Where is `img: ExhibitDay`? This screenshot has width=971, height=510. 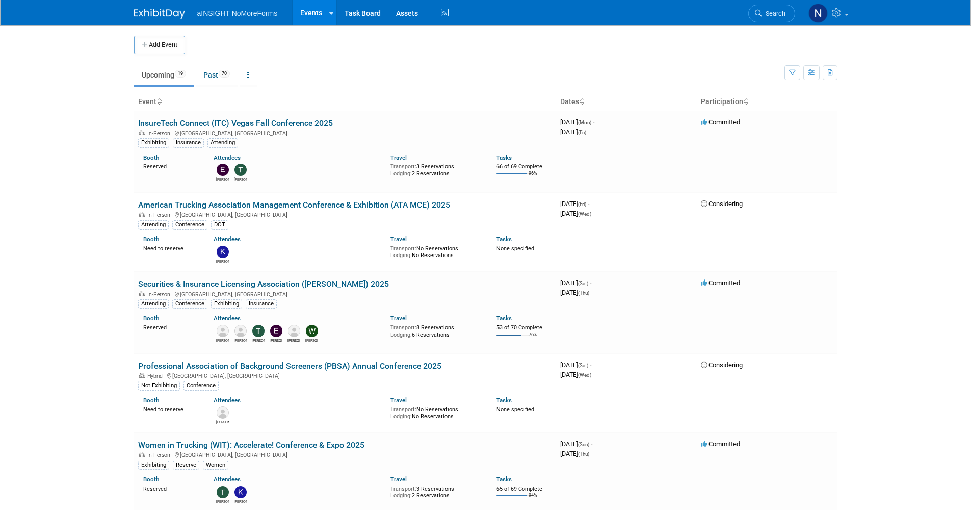 img: ExhibitDay is located at coordinates (159, 14).